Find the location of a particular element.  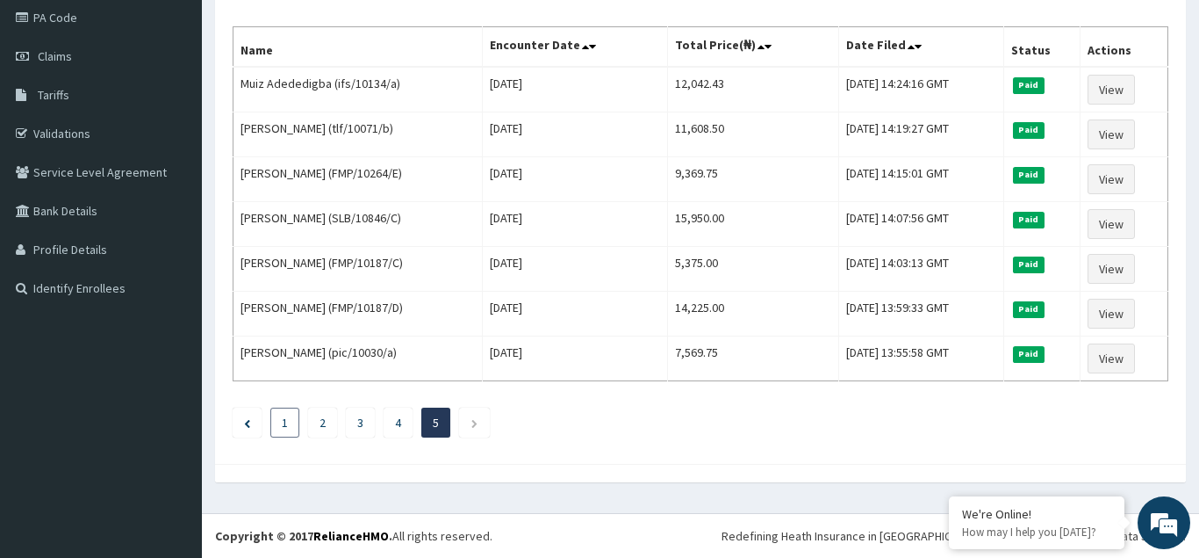

a: Page 4 is located at coordinates (398, 422).